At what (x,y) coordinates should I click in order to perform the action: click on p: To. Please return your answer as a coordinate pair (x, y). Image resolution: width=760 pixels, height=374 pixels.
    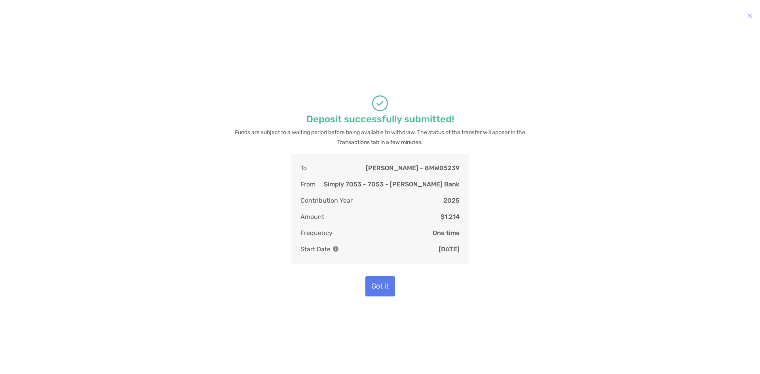
    Looking at the image, I should click on (304, 168).